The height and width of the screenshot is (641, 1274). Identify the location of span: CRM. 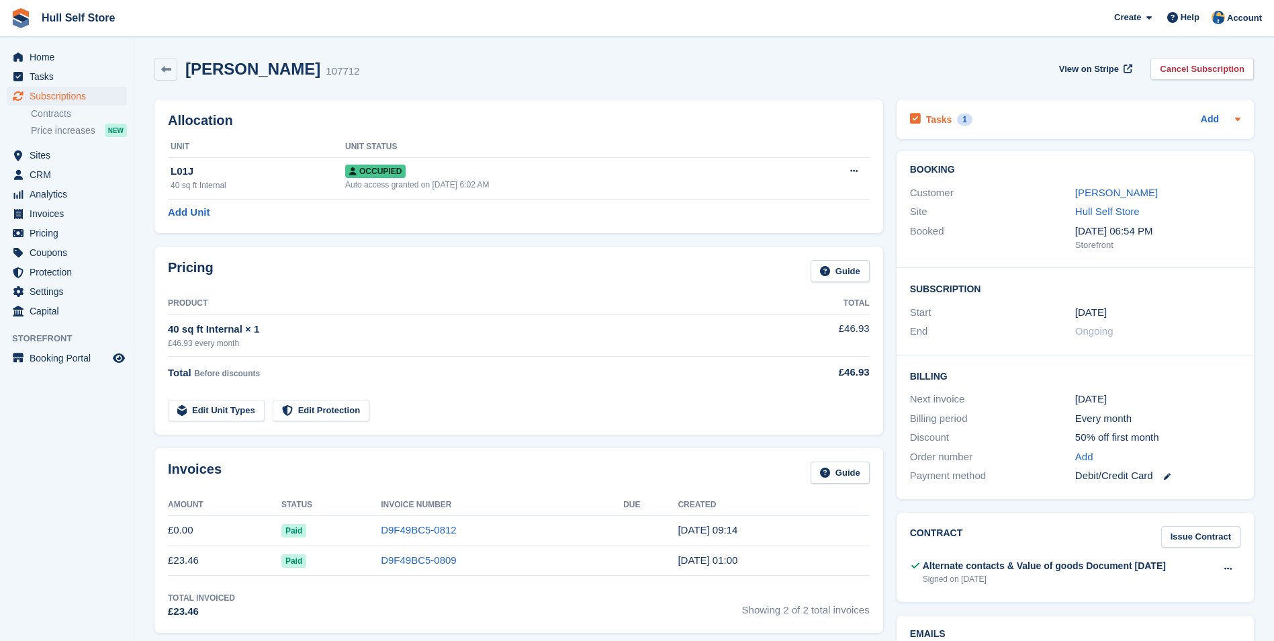
(70, 175).